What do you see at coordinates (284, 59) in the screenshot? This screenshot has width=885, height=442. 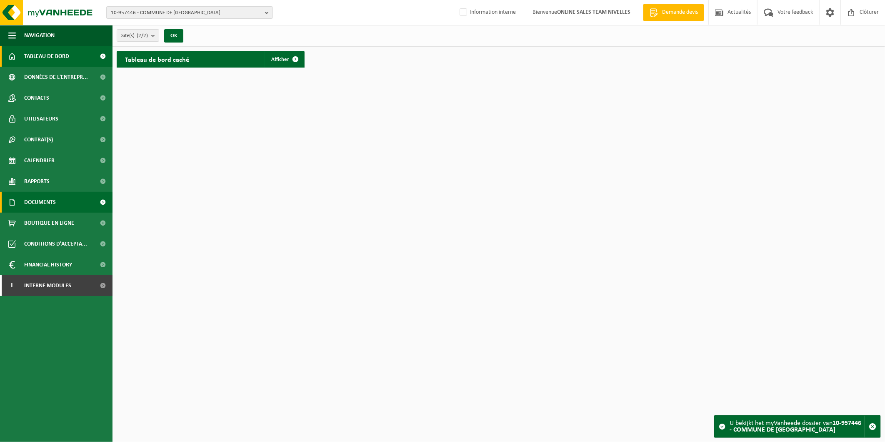 I see `a: Afficher` at bounding box center [284, 59].